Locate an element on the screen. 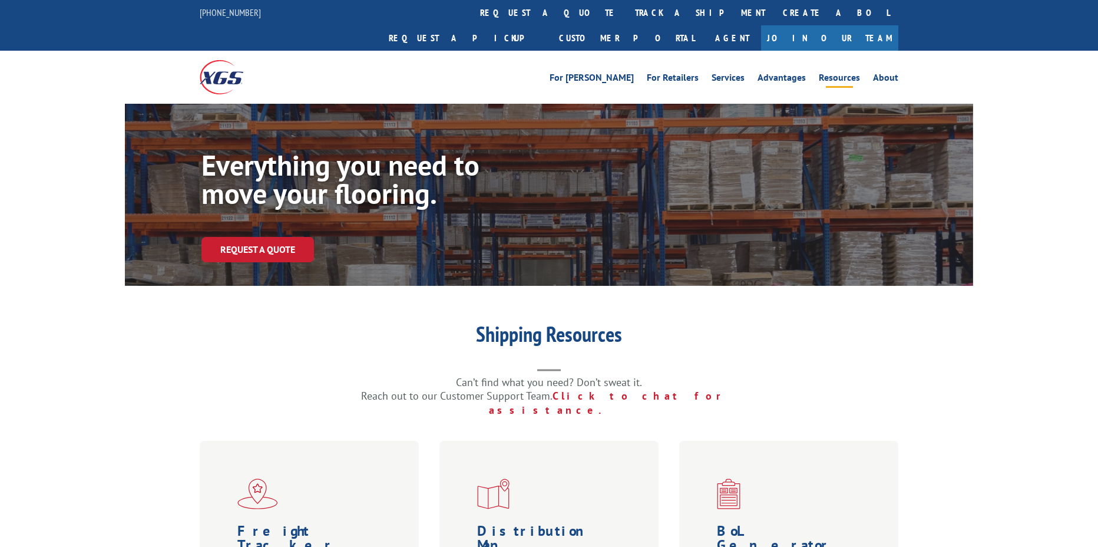 The image size is (1098, 547). p: Can’t find what you need? Don’t sweat it. Reach out to our Customer Support Team. is located at coordinates (549, 396).